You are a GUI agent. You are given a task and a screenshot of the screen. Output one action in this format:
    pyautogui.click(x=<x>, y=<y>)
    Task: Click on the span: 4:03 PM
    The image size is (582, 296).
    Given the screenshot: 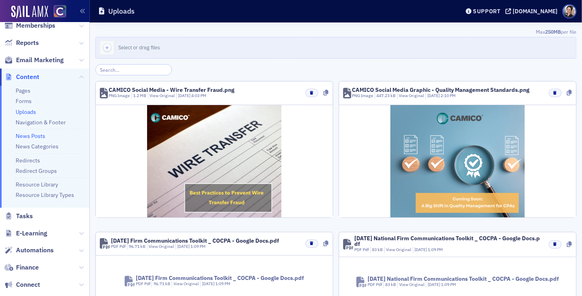 What is the action you would take?
    pyautogui.click(x=199, y=95)
    